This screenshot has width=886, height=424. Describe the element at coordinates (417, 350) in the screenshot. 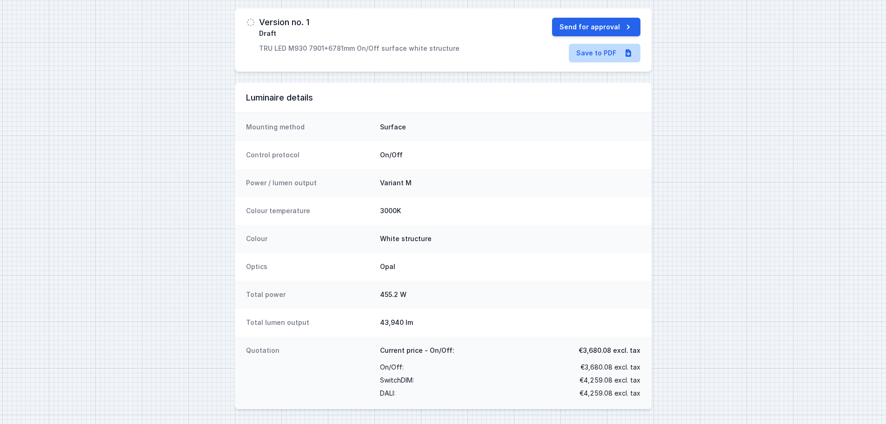

I see `span: Current price - On/Off:` at that location.